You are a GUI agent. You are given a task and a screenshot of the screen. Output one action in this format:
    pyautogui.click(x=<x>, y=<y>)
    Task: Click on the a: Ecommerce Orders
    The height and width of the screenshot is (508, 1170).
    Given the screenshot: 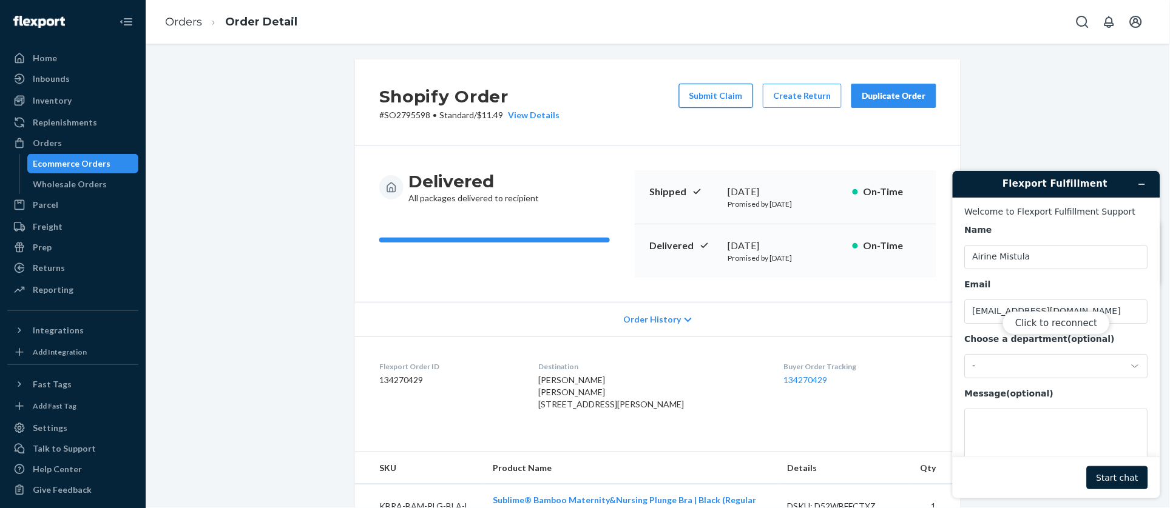 What is the action you would take?
    pyautogui.click(x=83, y=164)
    